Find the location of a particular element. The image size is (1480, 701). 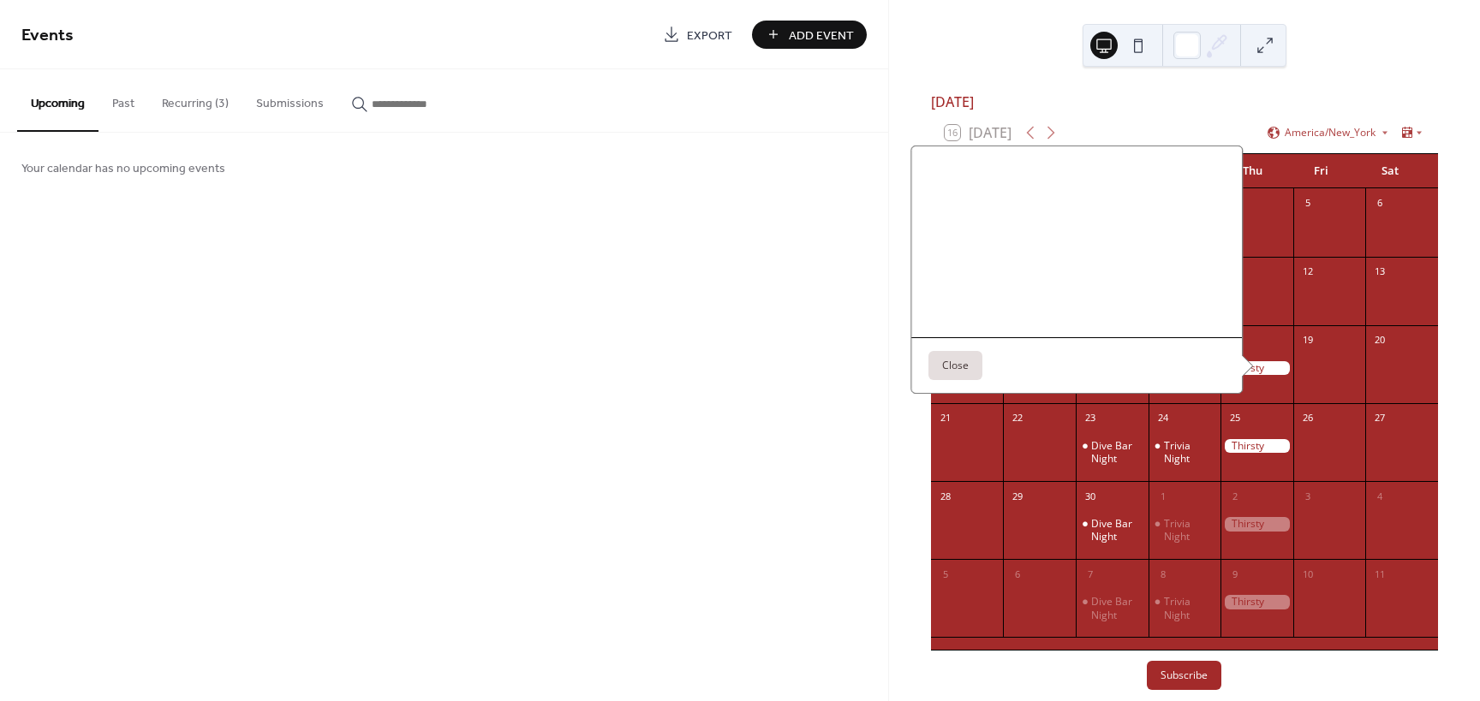

div: Sat is located at coordinates (1390, 171).